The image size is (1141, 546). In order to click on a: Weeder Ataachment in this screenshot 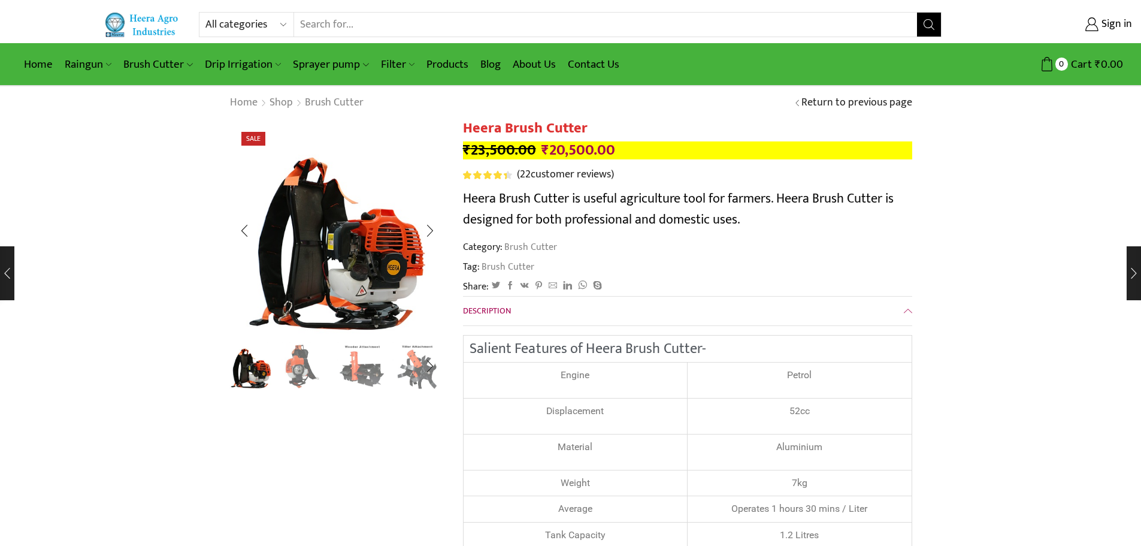, I will do `click(362, 366)`.